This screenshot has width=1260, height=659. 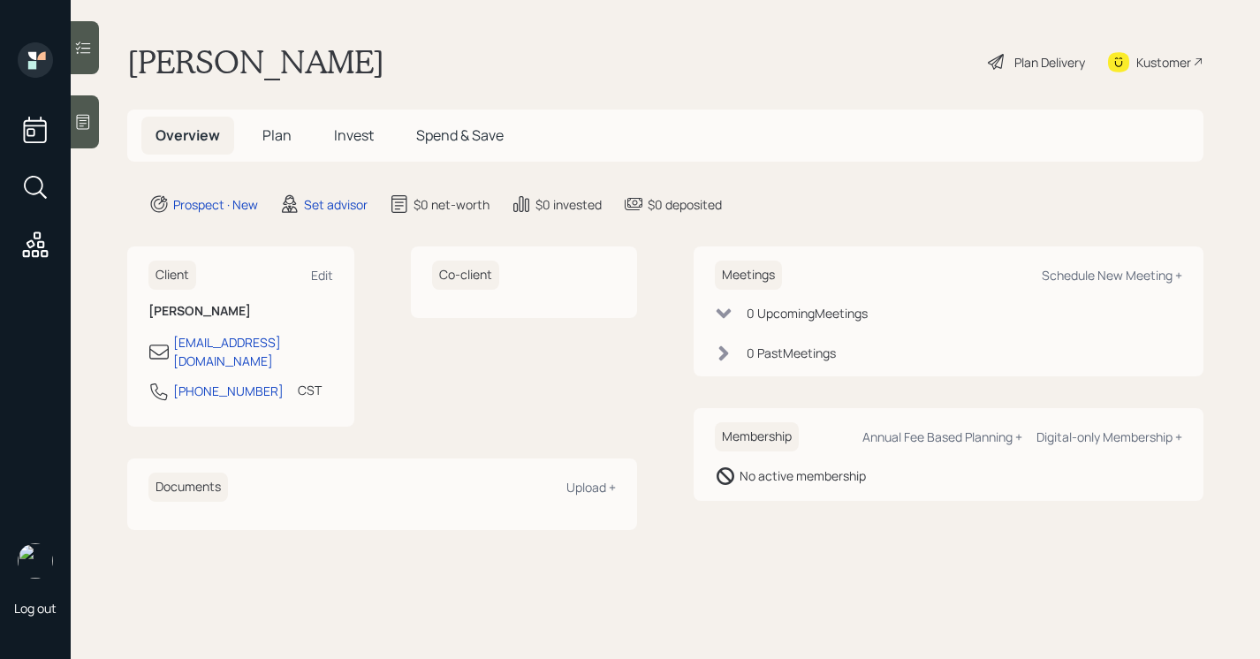 I want to click on div: Kustomer, so click(x=1164, y=62).